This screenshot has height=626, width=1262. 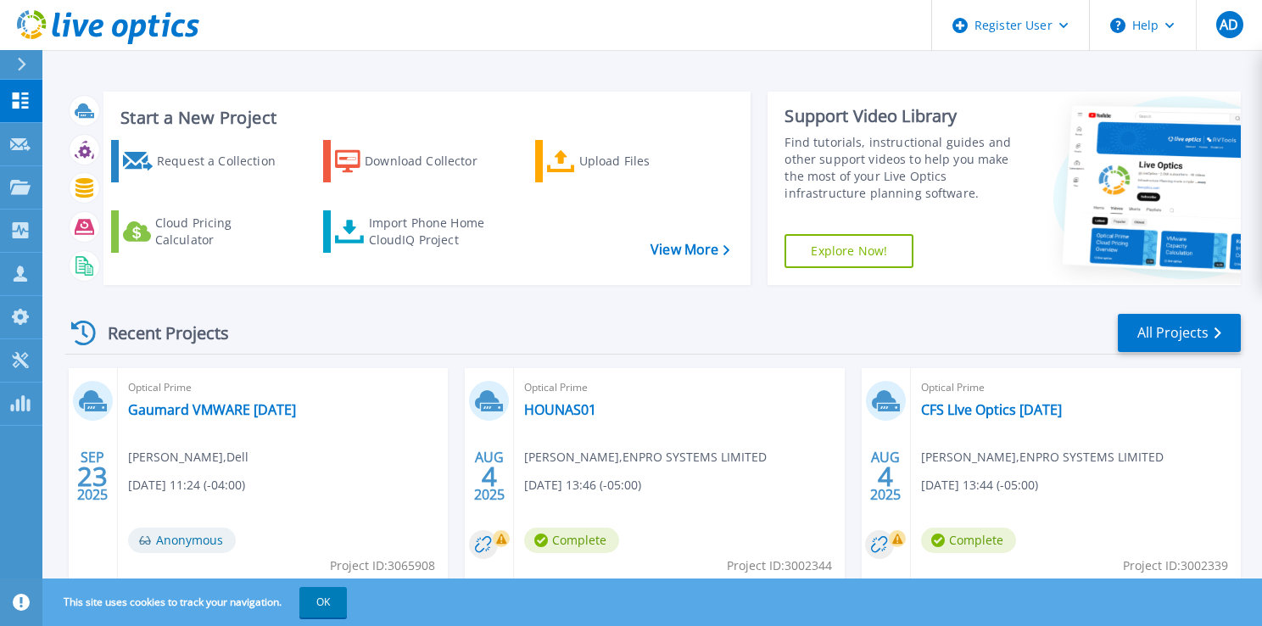 I want to click on a: Cloud Pricing Calculator, so click(x=198, y=232).